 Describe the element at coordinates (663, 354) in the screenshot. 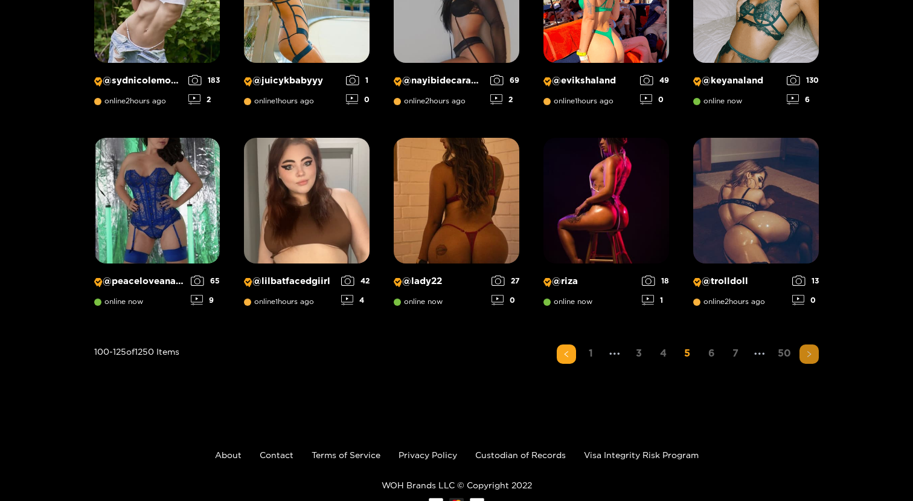

I see `li: 4` at that location.